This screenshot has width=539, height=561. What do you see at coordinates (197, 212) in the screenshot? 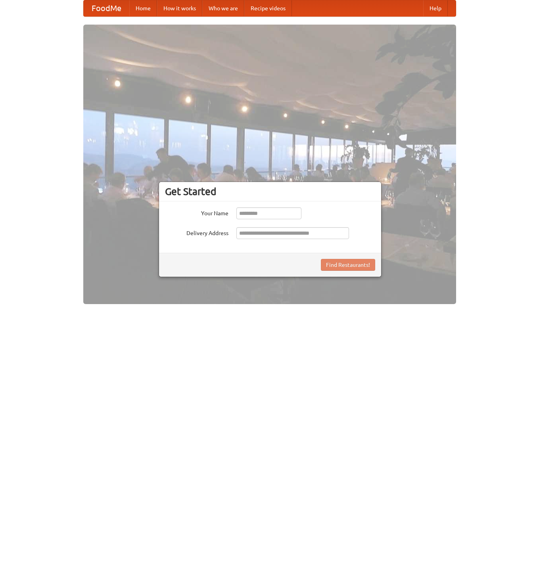
I see `label: Your Name` at bounding box center [197, 212].